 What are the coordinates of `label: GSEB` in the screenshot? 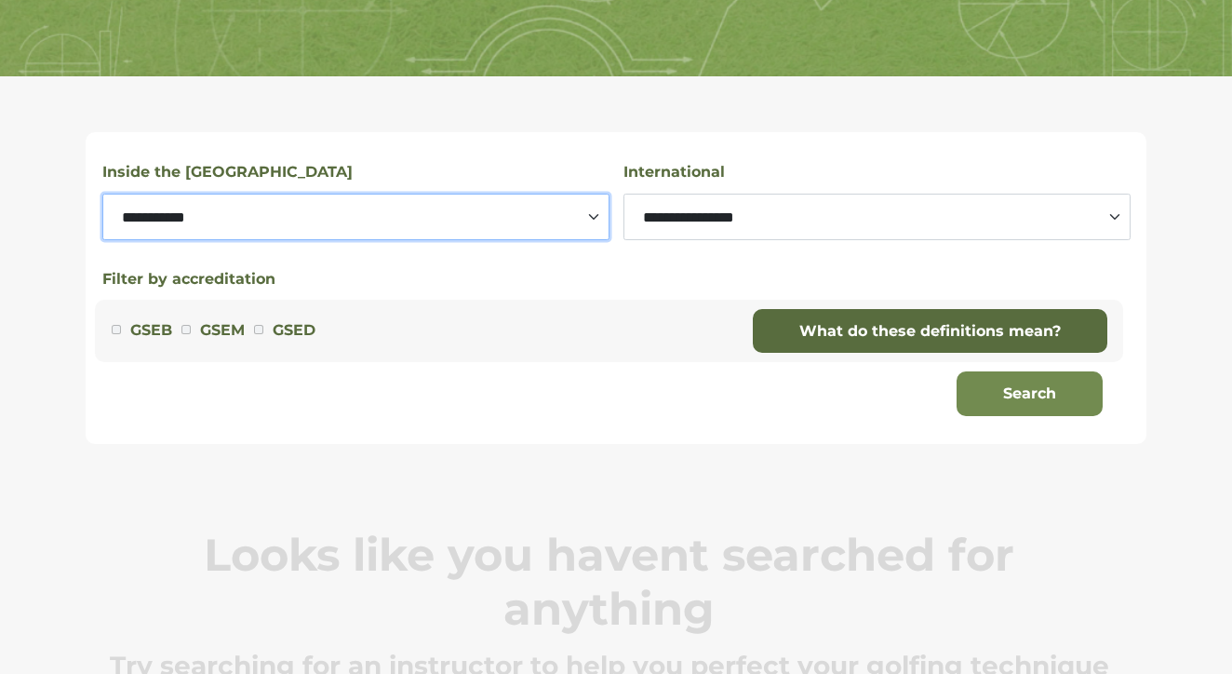 It's located at (151, 330).